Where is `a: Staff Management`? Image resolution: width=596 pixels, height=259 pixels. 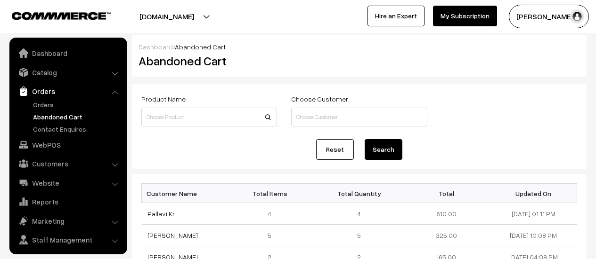 a: Staff Management is located at coordinates (68, 240).